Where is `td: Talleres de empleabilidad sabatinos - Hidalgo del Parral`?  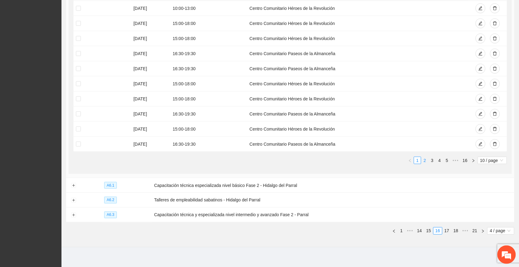 td: Talleres de empleabilidad sabatinos - Hidalgo del Parral is located at coordinates (333, 200).